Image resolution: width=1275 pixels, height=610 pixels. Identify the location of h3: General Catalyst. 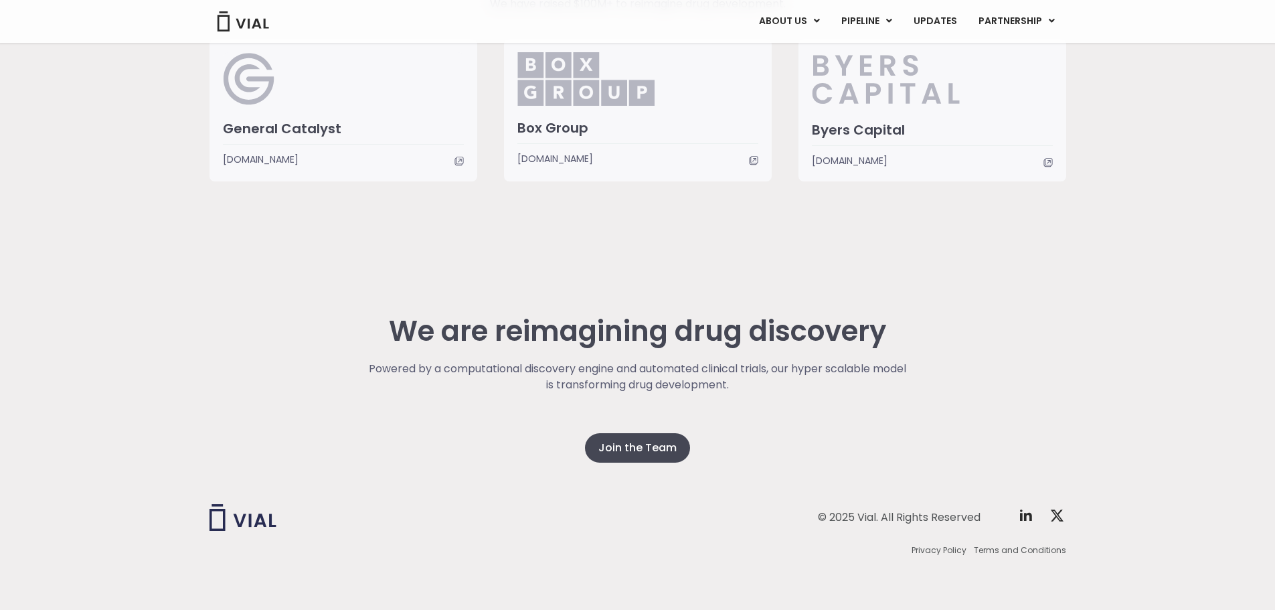
(343, 128).